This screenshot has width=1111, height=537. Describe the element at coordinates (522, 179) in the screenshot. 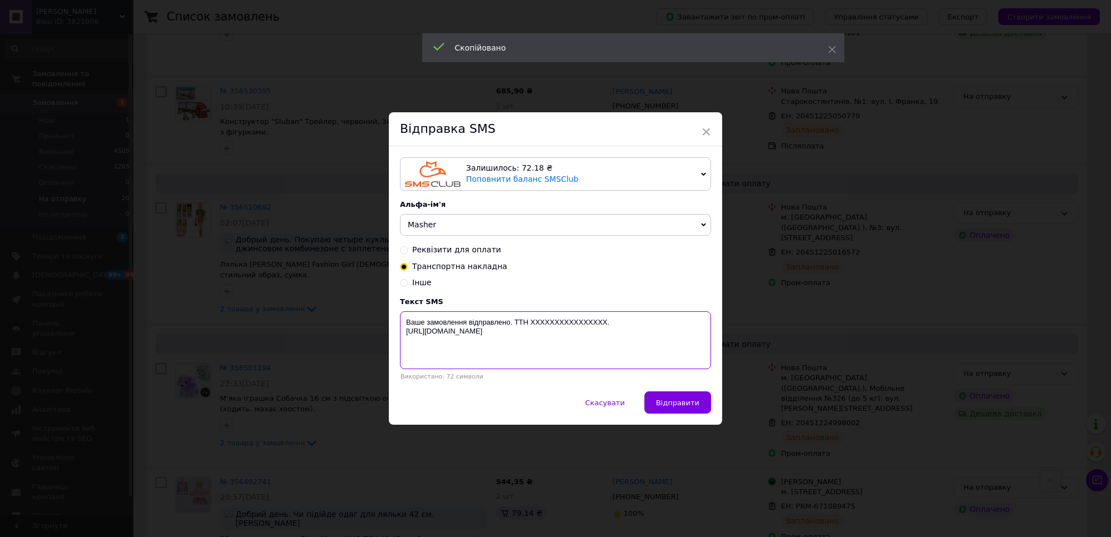

I see `a: Поповнити баланс SMSClub` at that location.